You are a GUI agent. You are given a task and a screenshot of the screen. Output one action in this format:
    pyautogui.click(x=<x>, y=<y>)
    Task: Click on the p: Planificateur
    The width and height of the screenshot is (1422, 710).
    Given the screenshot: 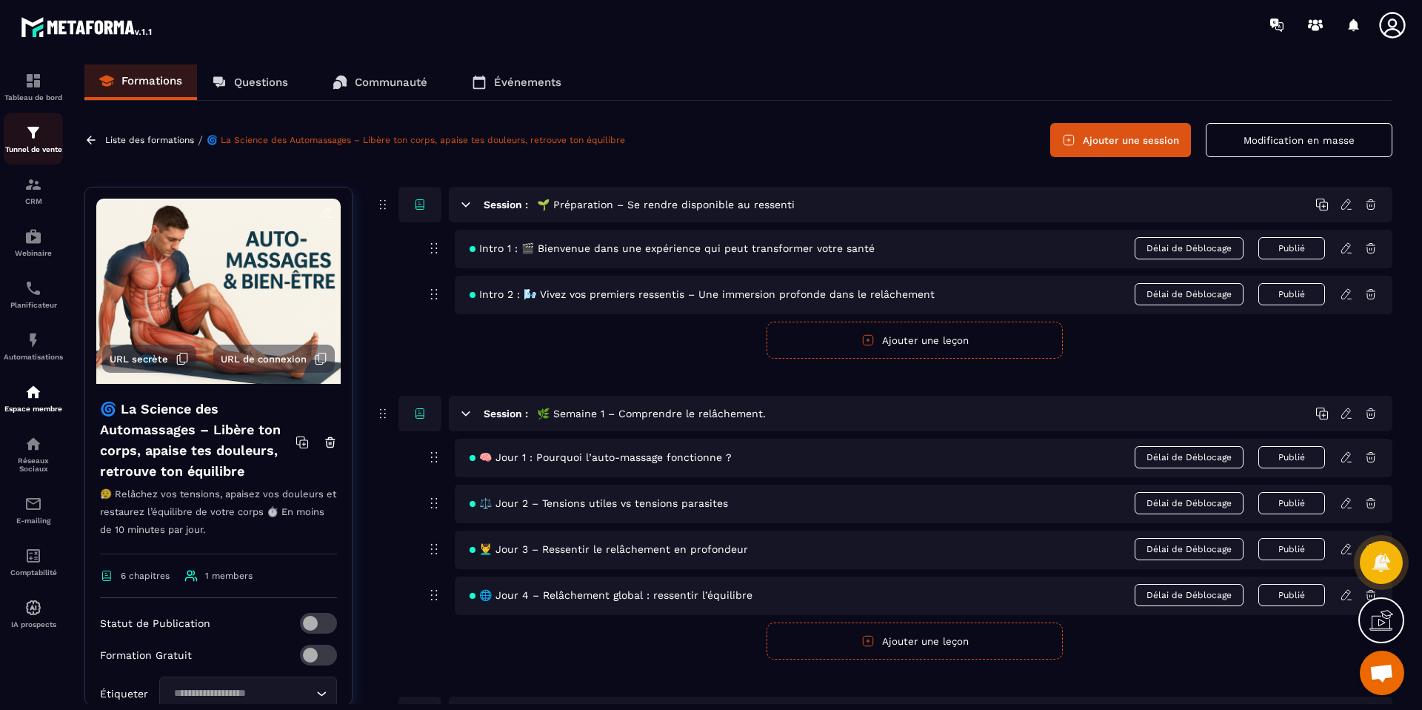 What is the action you would take?
    pyautogui.click(x=33, y=304)
    